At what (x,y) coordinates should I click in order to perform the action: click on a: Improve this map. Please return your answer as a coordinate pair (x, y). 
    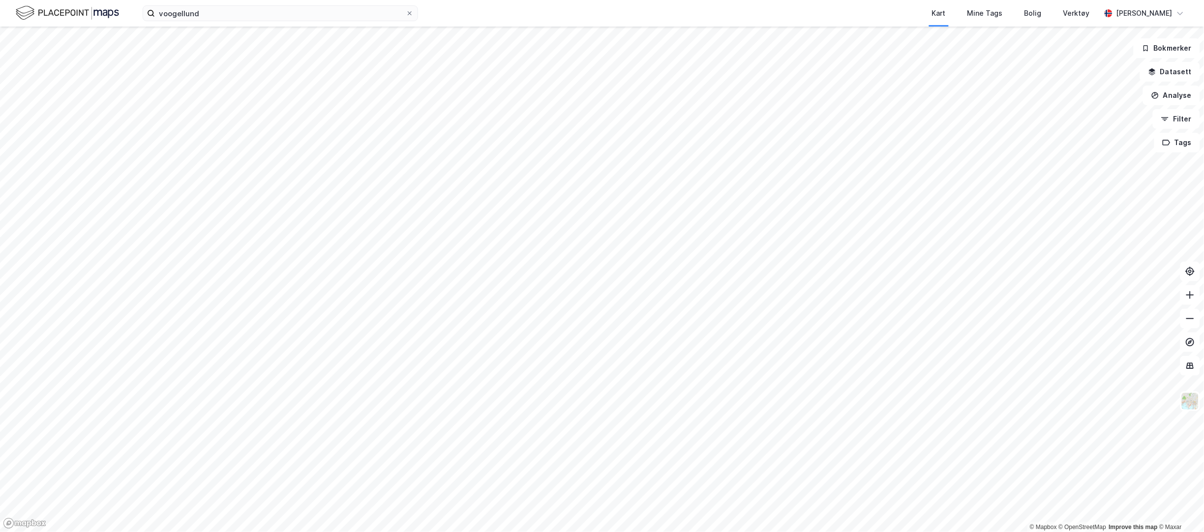
    Looking at the image, I should click on (1133, 527).